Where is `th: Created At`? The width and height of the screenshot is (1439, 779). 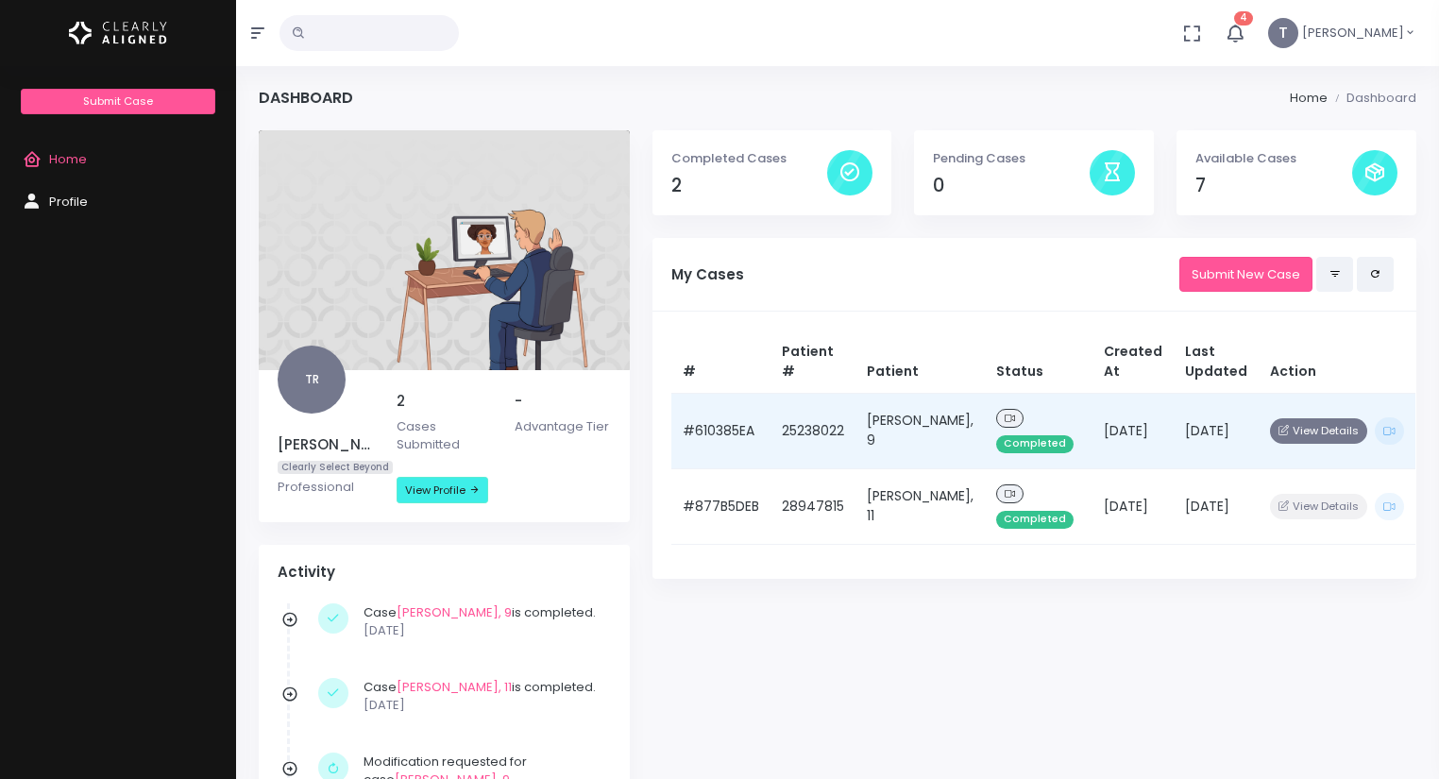 th: Created At is located at coordinates (1133, 362).